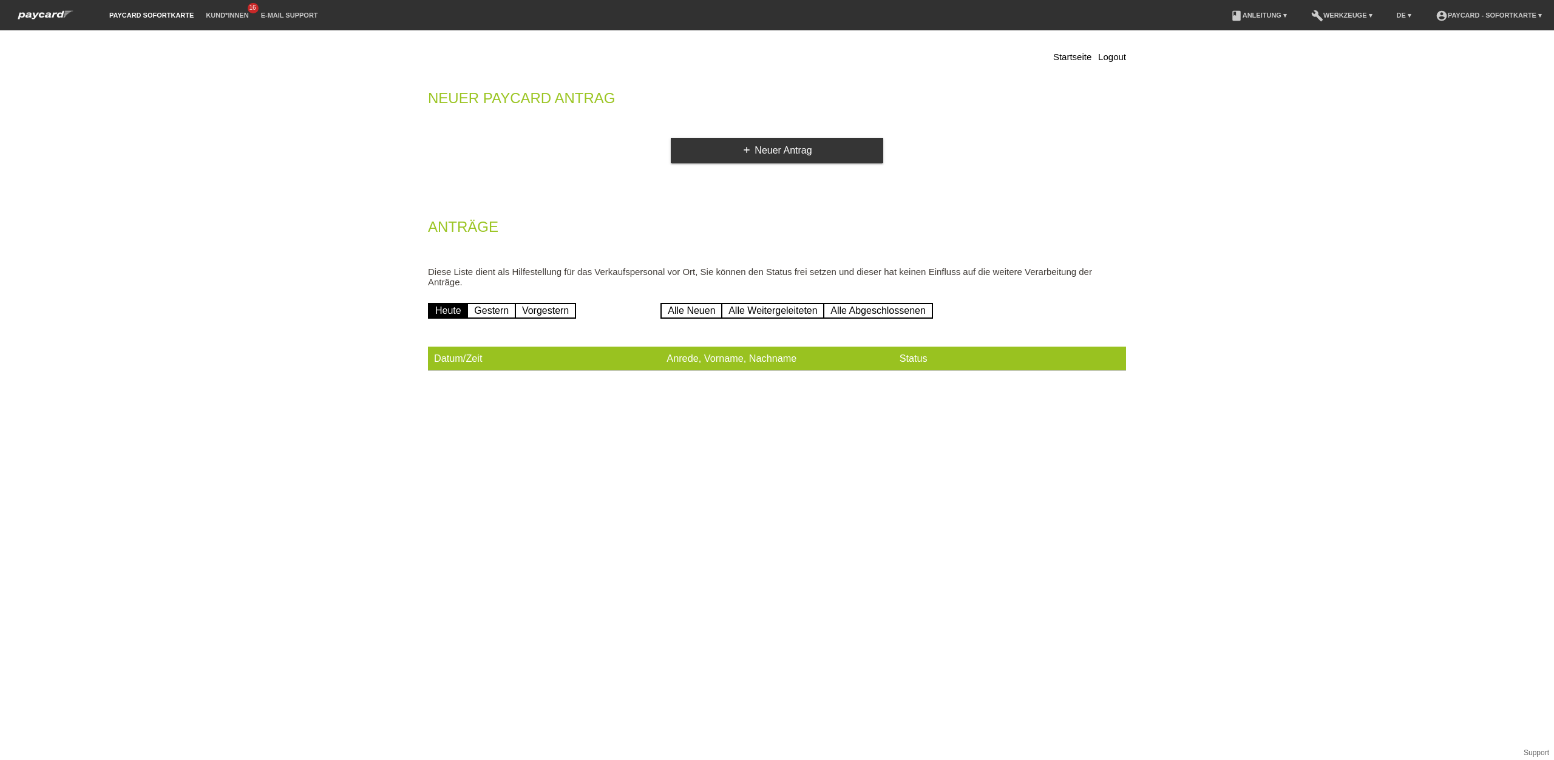 The width and height of the screenshot is (1554, 760). What do you see at coordinates (777, 230) in the screenshot?
I see `h2: Anträge` at bounding box center [777, 230].